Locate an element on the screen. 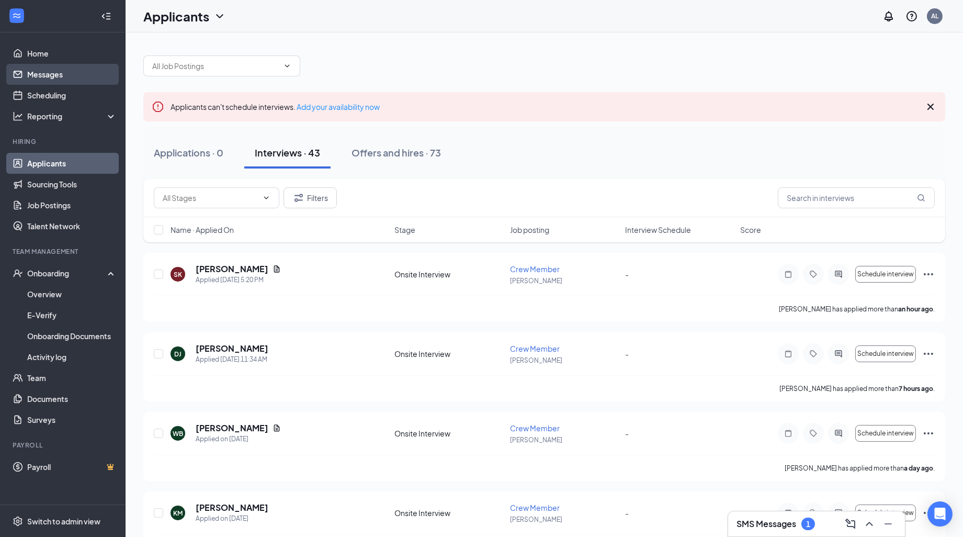 This screenshot has width=963, height=537. button: ComposeMessage is located at coordinates (850, 523).